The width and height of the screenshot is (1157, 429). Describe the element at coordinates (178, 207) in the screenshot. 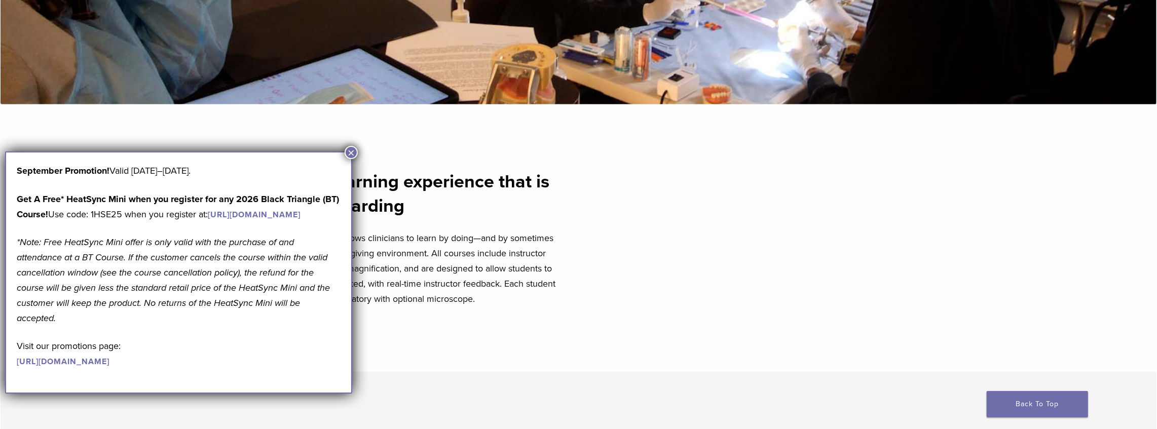

I see `p: Use code: 1HSE25 when you register at:` at that location.